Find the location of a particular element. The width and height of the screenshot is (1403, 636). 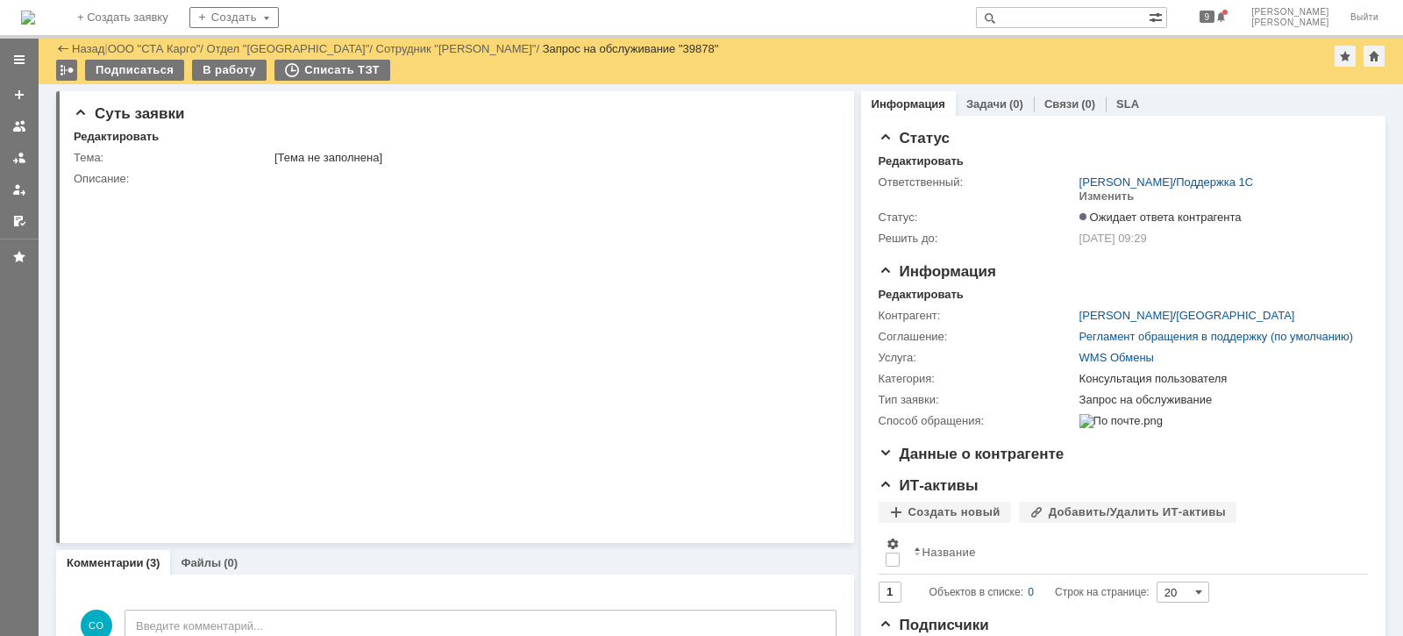

a: Поддержка 1С is located at coordinates (1214, 181).